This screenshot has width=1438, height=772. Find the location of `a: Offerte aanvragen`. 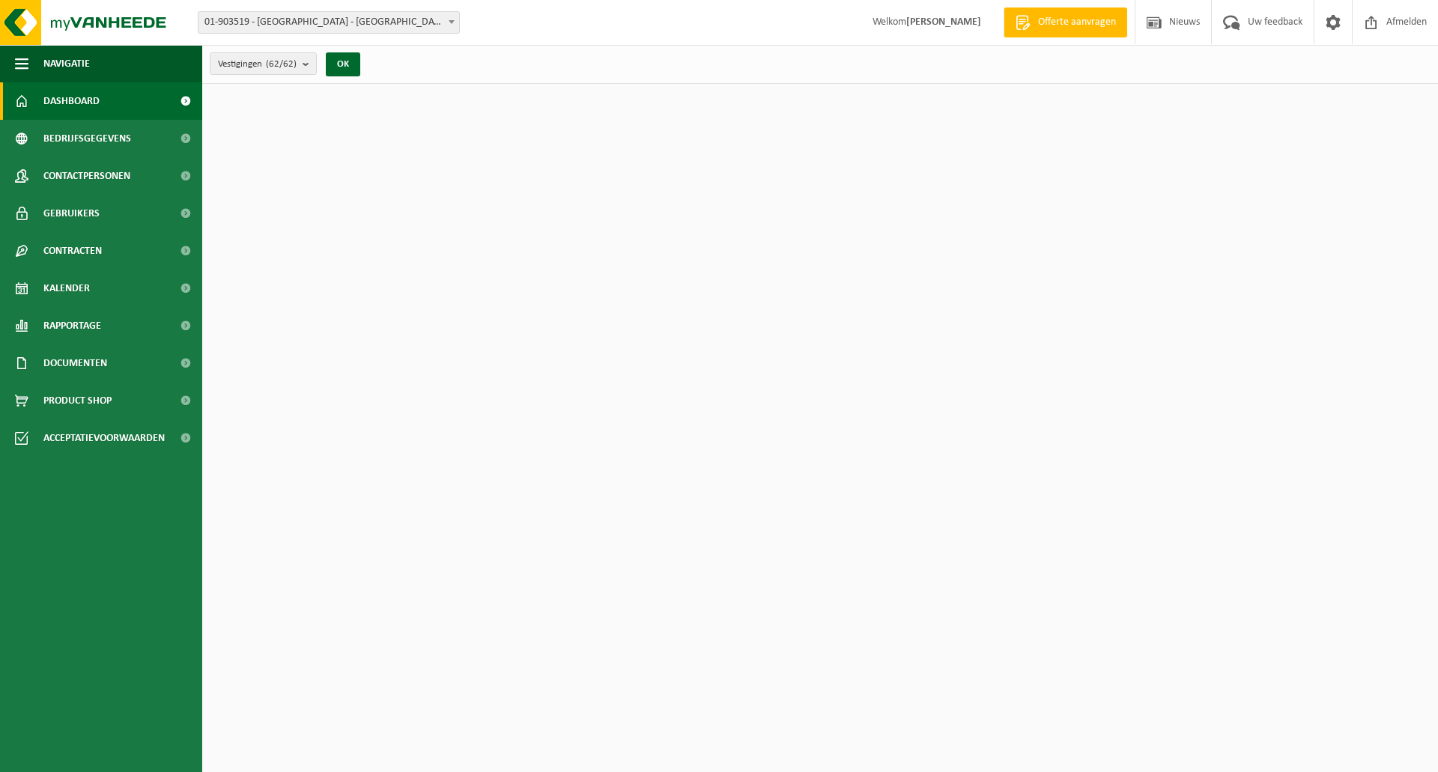

a: Offerte aanvragen is located at coordinates (1065, 22).